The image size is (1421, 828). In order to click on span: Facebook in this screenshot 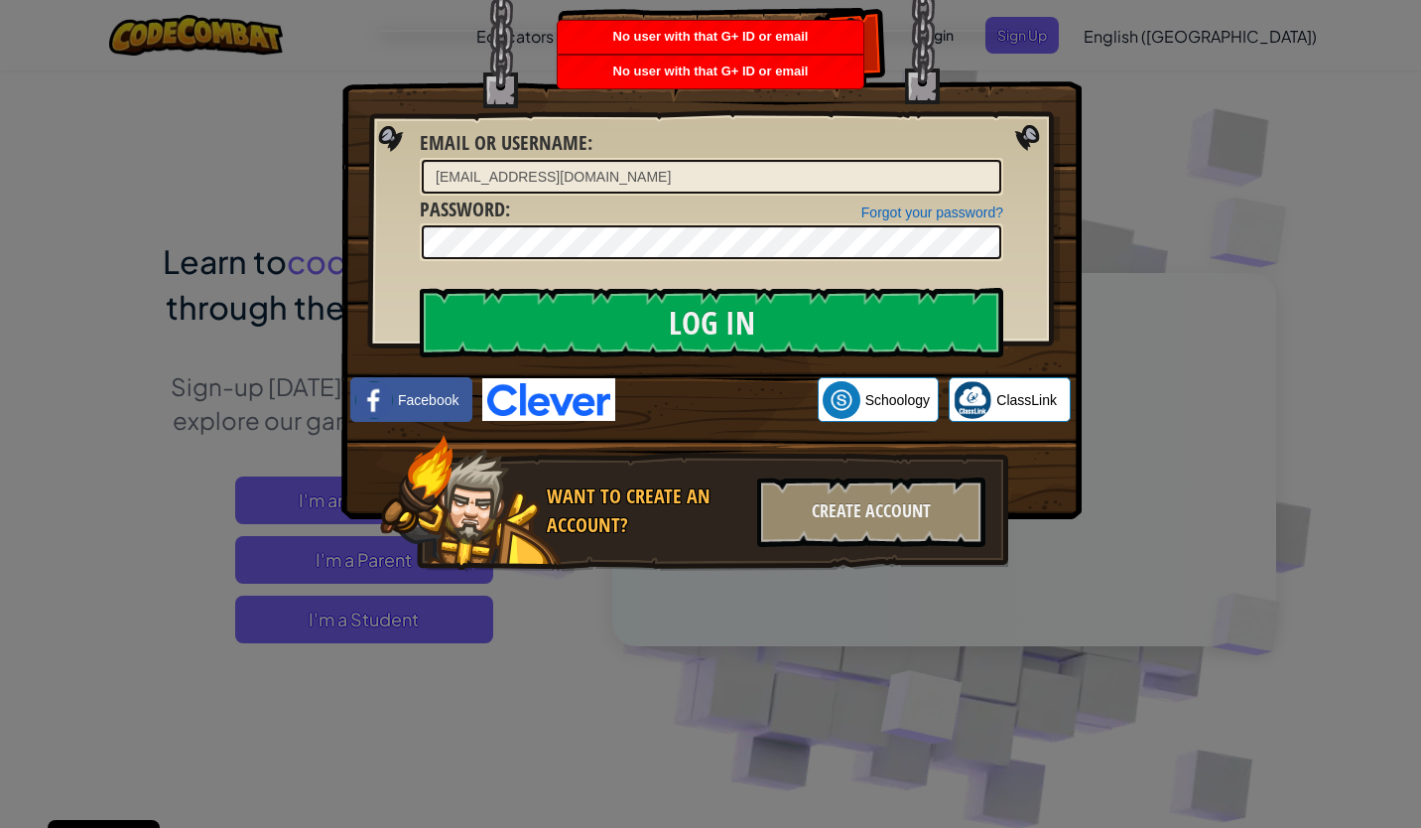, I will do `click(428, 400)`.